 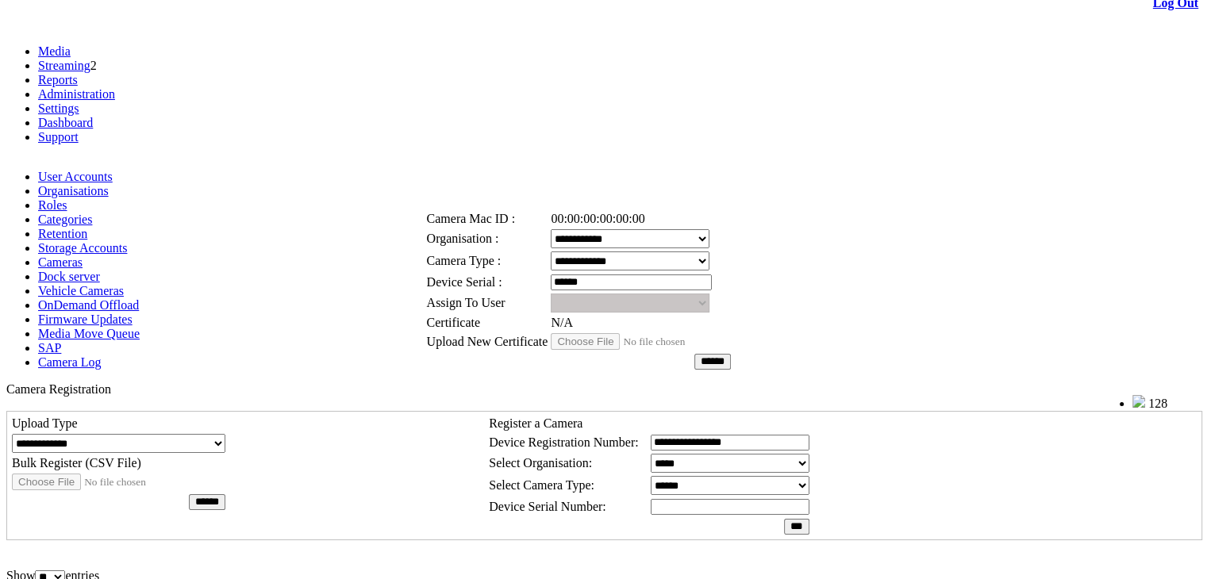 What do you see at coordinates (464, 282) in the screenshot?
I see `span: Device Serial :` at bounding box center [464, 282].